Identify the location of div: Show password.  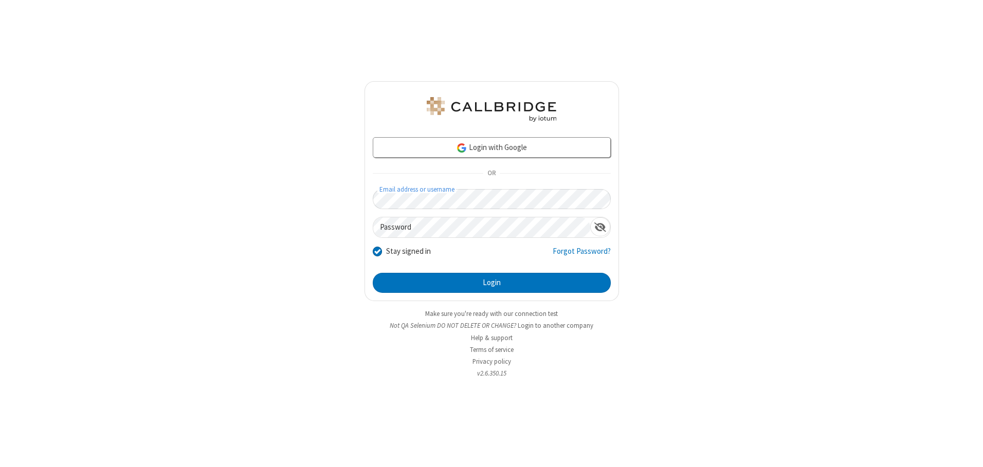
(600, 227).